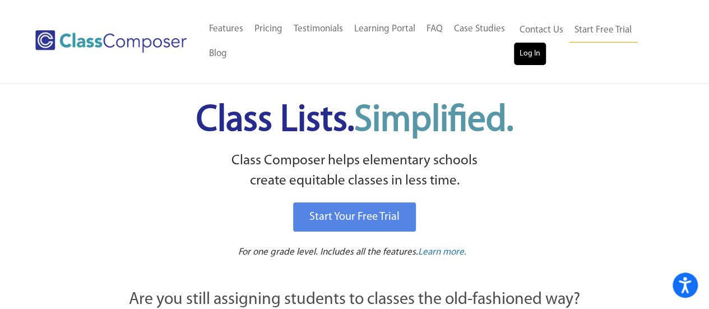  I want to click on a: Learning Portal, so click(384, 29).